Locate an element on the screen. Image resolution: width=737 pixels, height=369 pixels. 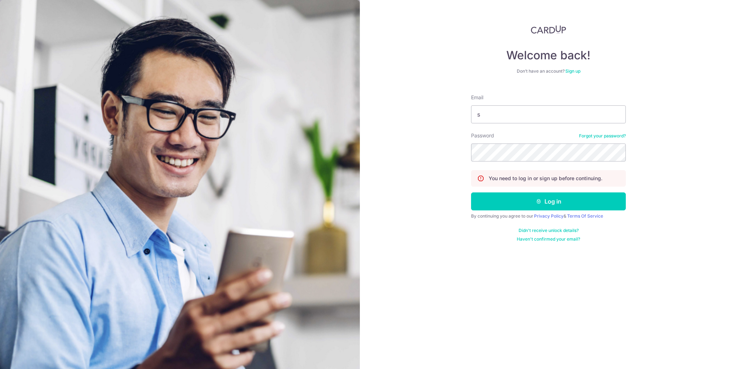
div: By continuing you agree to our & is located at coordinates (548, 216).